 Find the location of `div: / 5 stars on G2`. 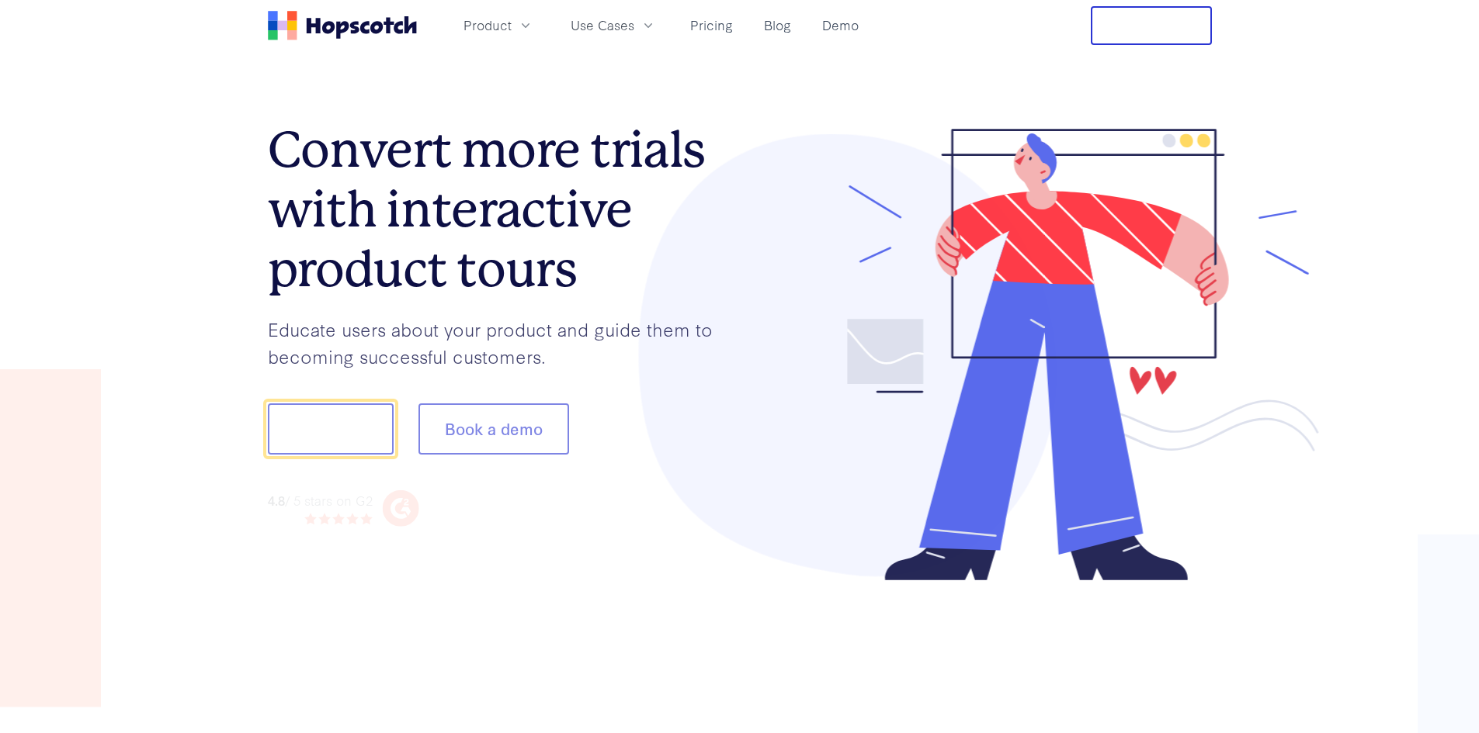

div: / 5 stars on G2 is located at coordinates (320, 501).